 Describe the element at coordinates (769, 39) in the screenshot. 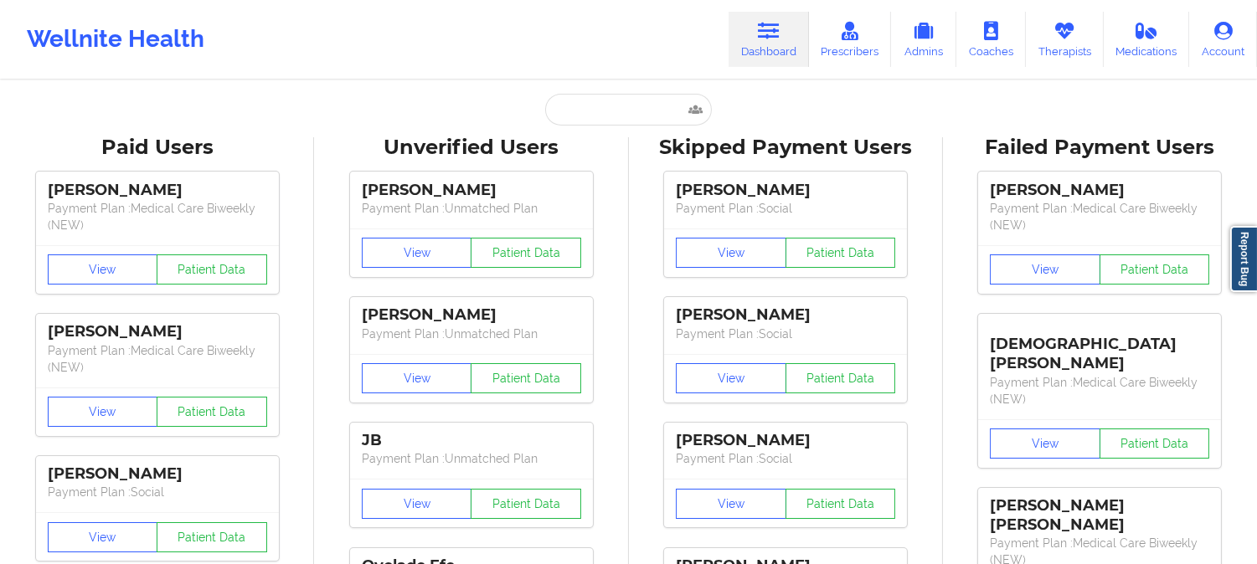

I see `a: Dashboard` at that location.